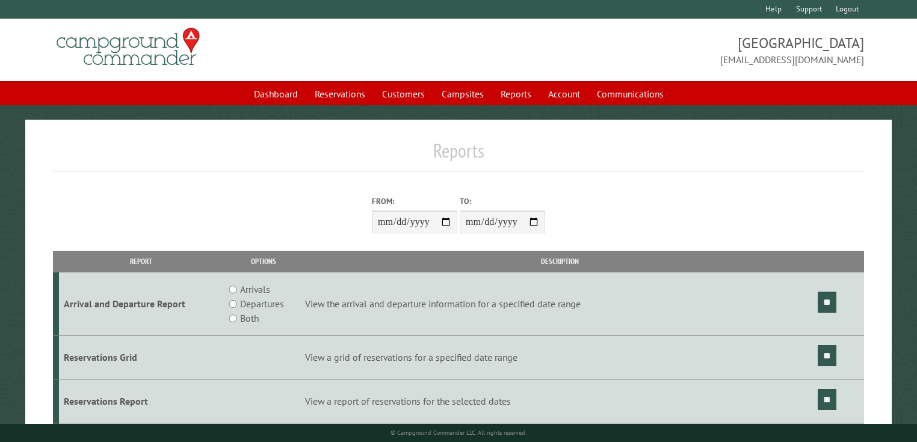 This screenshot has width=917, height=442. Describe the element at coordinates (560, 358) in the screenshot. I see `td: View a grid of reservations for a specified date range` at that location.